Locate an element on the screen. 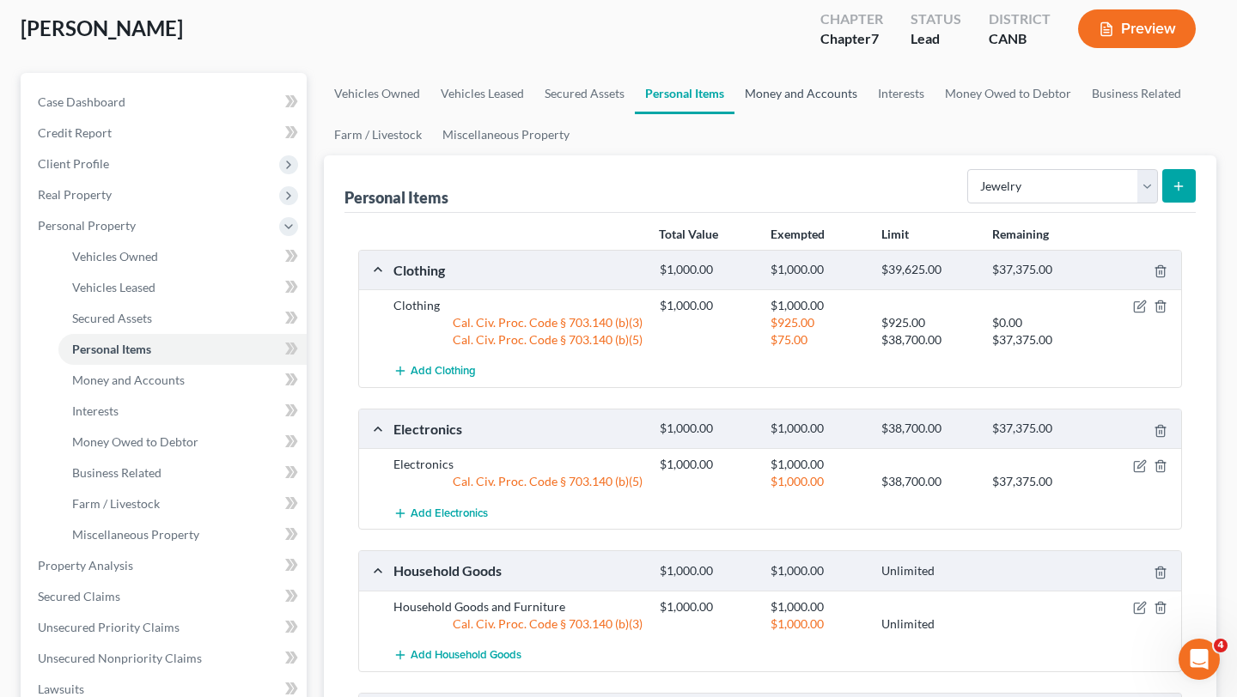  span: Business Related is located at coordinates (117, 472).